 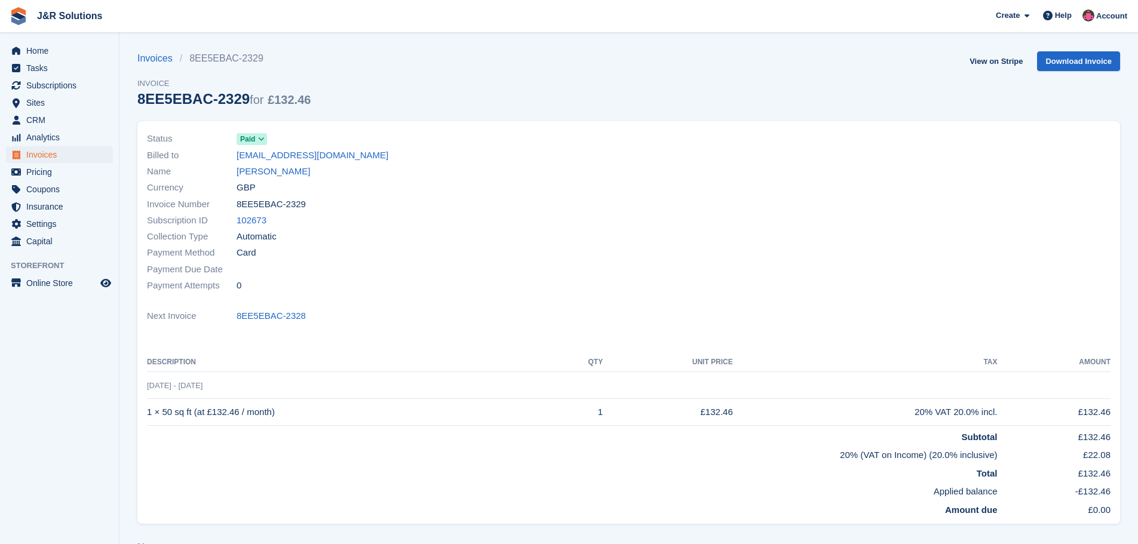 What do you see at coordinates (224, 84) in the screenshot?
I see `span: Invoice` at bounding box center [224, 84].